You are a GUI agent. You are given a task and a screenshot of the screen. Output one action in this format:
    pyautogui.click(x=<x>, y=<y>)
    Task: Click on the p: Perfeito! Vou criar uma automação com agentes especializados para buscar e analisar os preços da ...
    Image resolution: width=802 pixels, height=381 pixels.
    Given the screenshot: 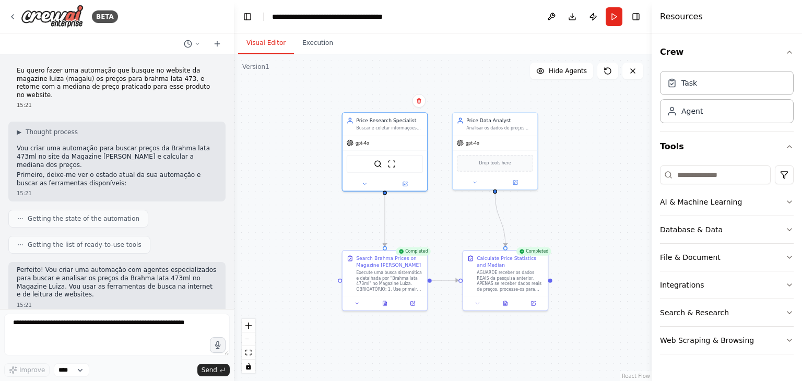 What is the action you would take?
    pyautogui.click(x=117, y=283)
    